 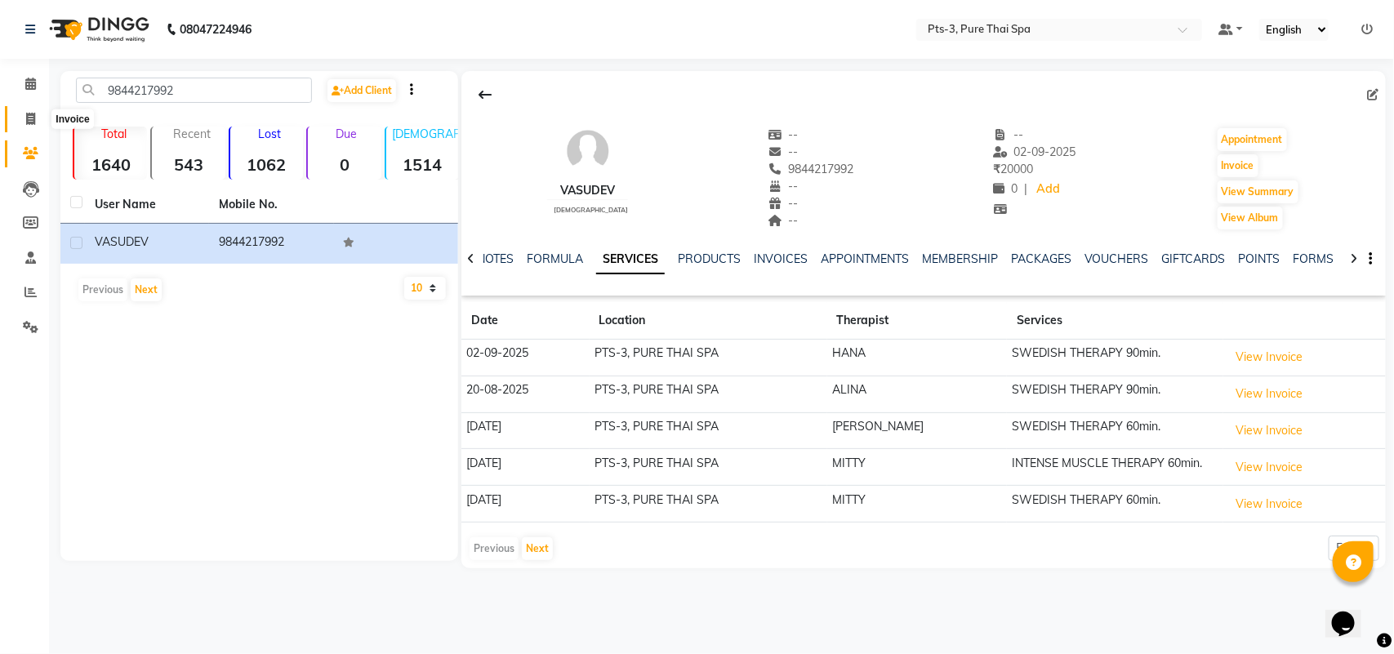 I want to click on a: Add, so click(x=1047, y=189).